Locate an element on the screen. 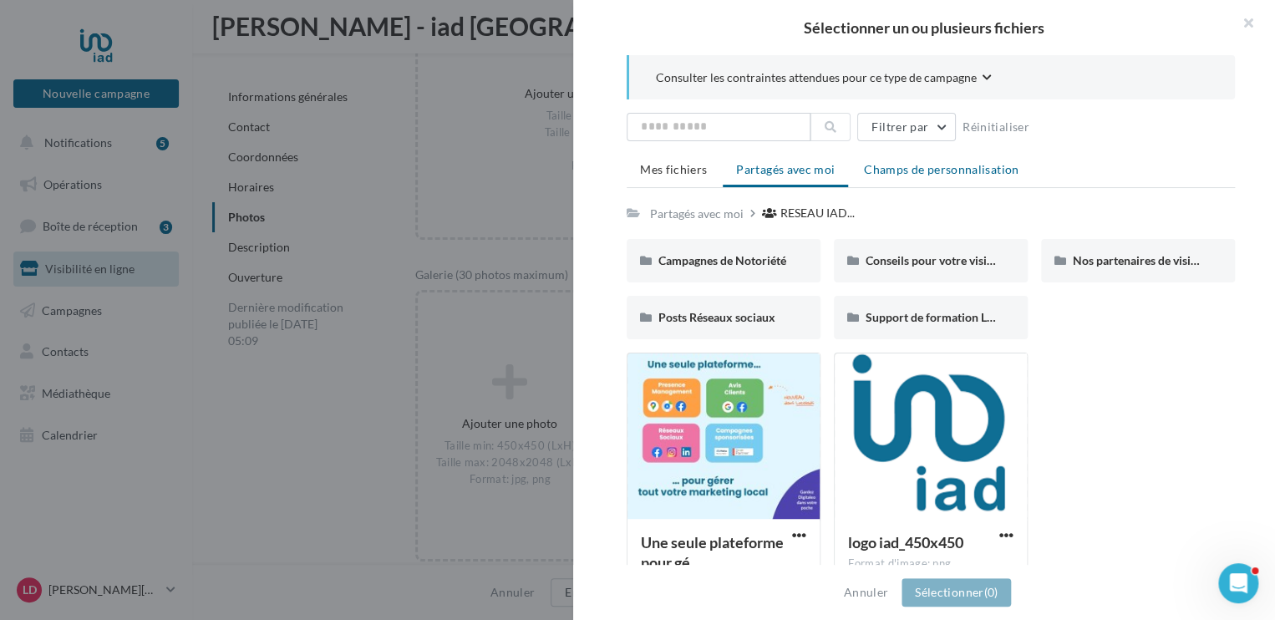 The height and width of the screenshot is (620, 1275). div: Partagés avec moi is located at coordinates (697, 214).